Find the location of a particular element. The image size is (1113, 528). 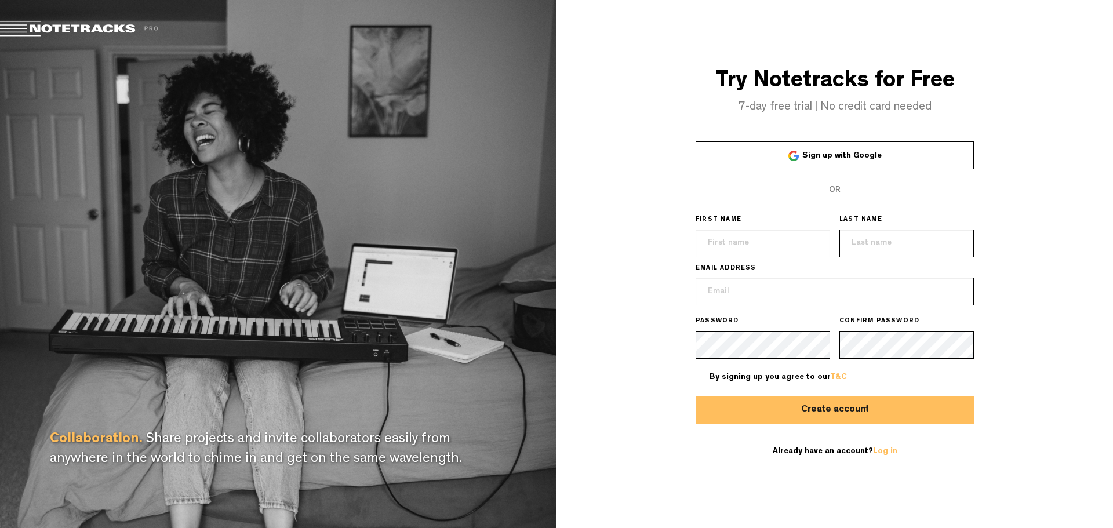

h4: 7-day free trial | No credit card needed is located at coordinates (834, 107).